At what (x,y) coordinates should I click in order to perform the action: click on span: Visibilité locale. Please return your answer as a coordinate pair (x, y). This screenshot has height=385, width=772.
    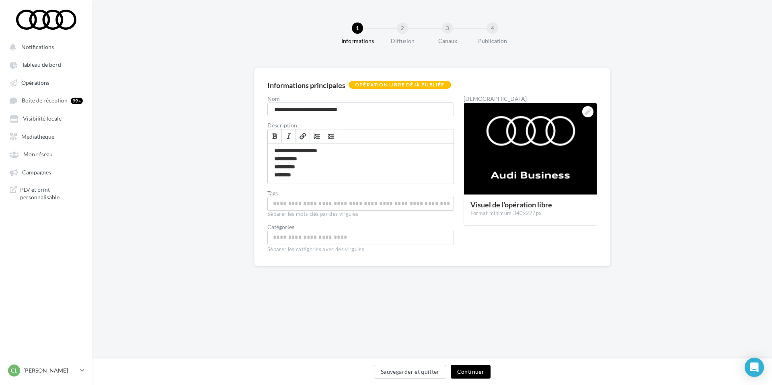
    Looking at the image, I should click on (42, 119).